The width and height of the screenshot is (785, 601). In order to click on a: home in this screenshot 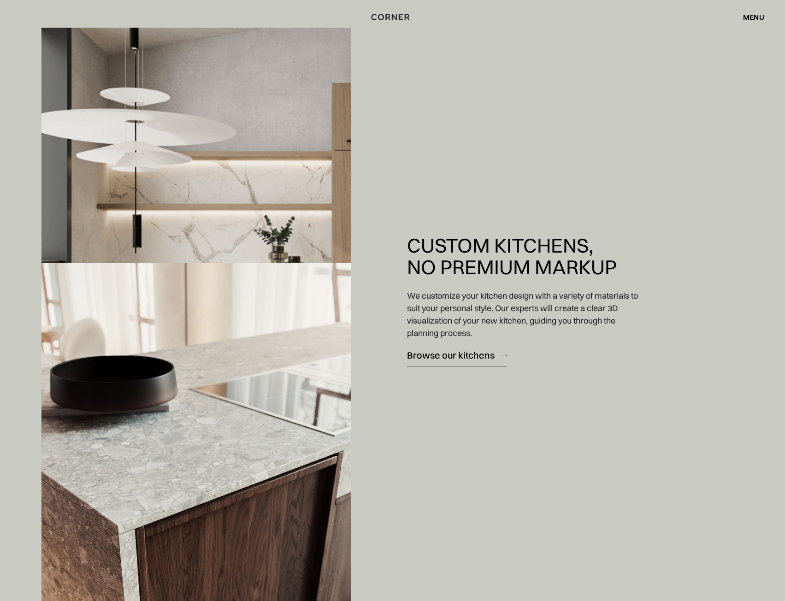, I will do `click(393, 17)`.